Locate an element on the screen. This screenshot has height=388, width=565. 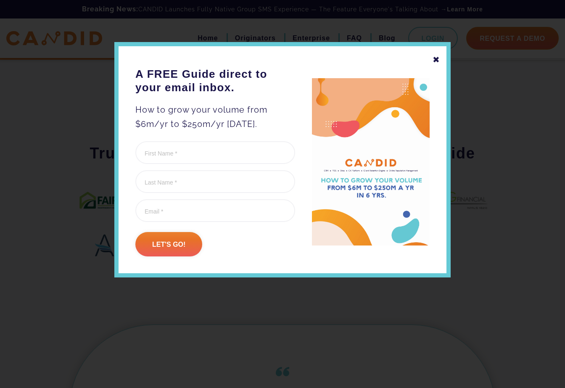
h3: A FREE Guide direct to your email inbox. is located at coordinates (215, 81).